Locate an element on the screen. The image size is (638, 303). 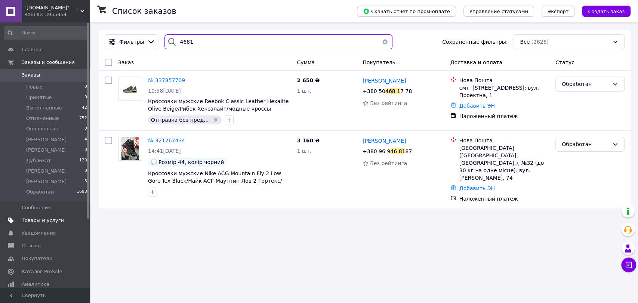
span: Покупатель is located at coordinates (379, 62).